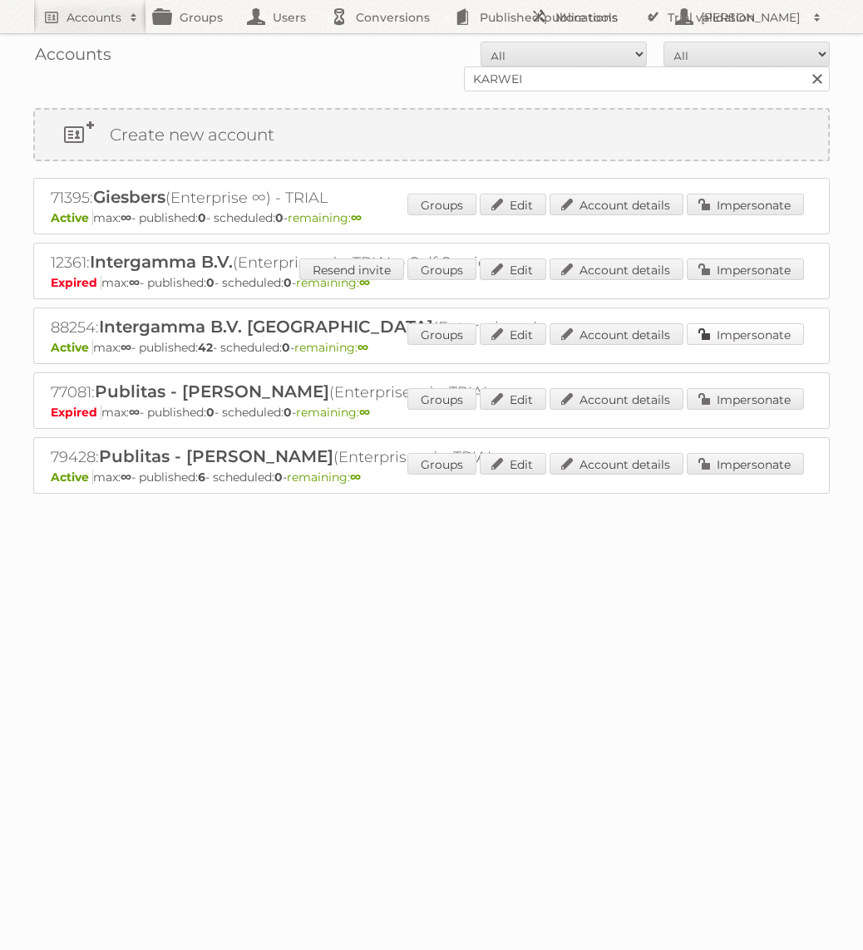 The height and width of the screenshot is (950, 863). I want to click on h2: 12361: (Enterprise ∞) - TRIAL - Self Service, so click(342, 263).